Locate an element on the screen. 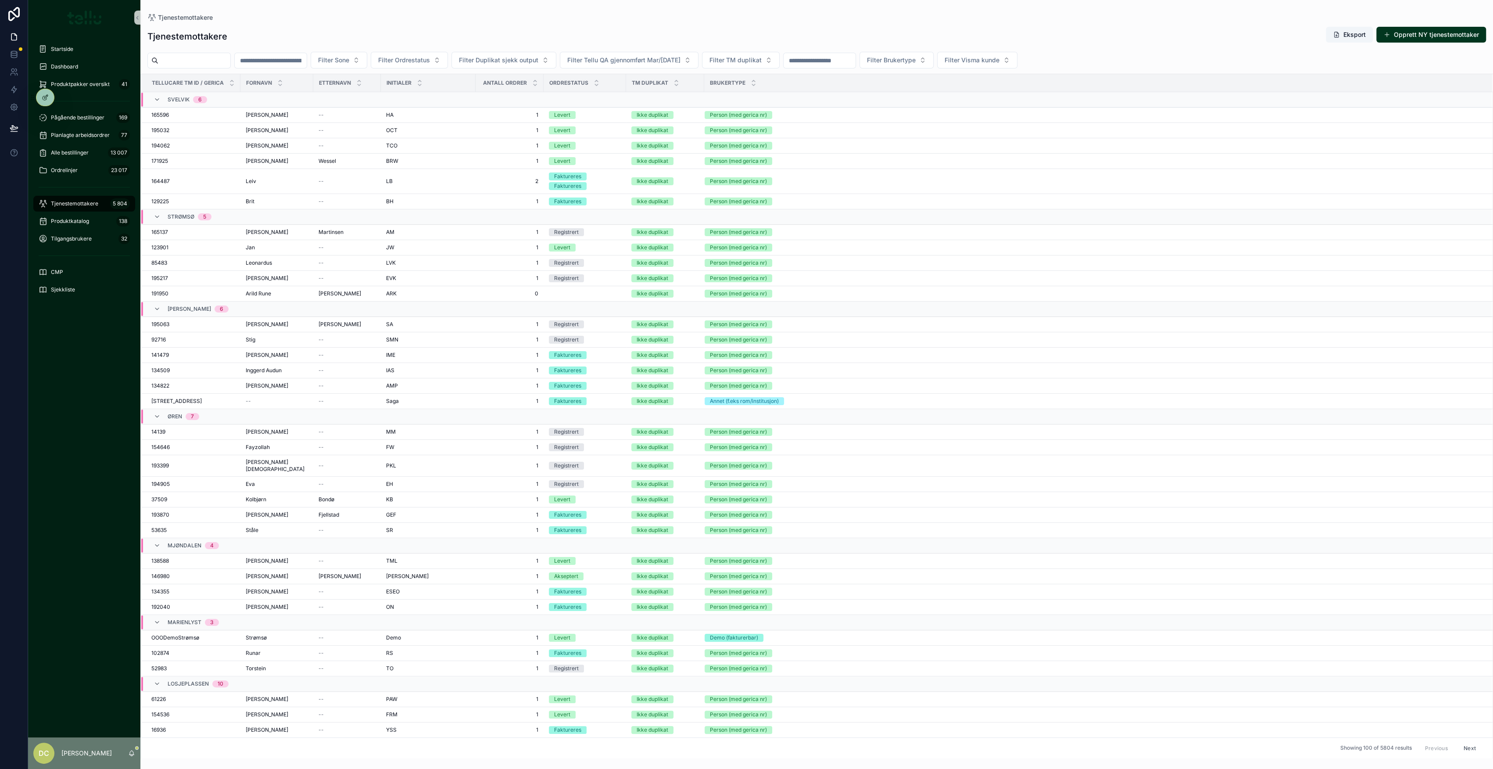 Image resolution: width=1493 pixels, height=769 pixels. span: Leiv is located at coordinates (251, 181).